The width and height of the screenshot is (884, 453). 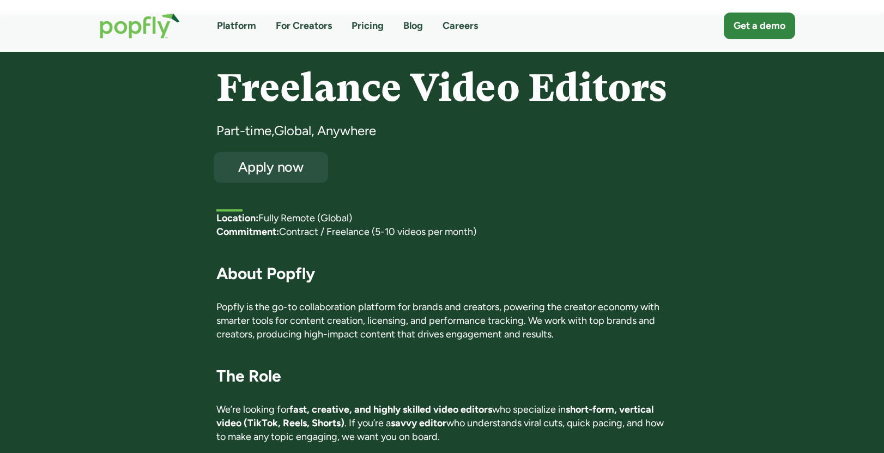 I want to click on strong: Location:, so click(x=237, y=218).